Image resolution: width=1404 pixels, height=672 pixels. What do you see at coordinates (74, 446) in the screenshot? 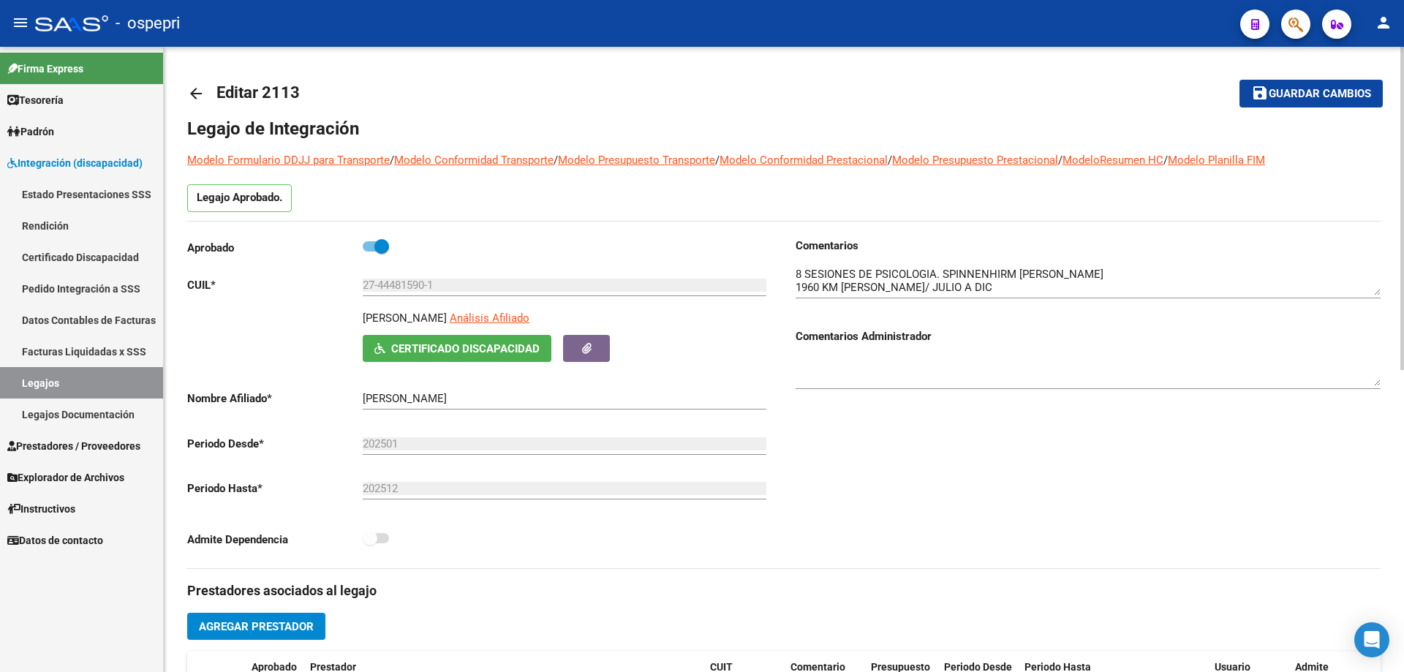
I see `span: Prestadores / Proveedores` at bounding box center [74, 446].